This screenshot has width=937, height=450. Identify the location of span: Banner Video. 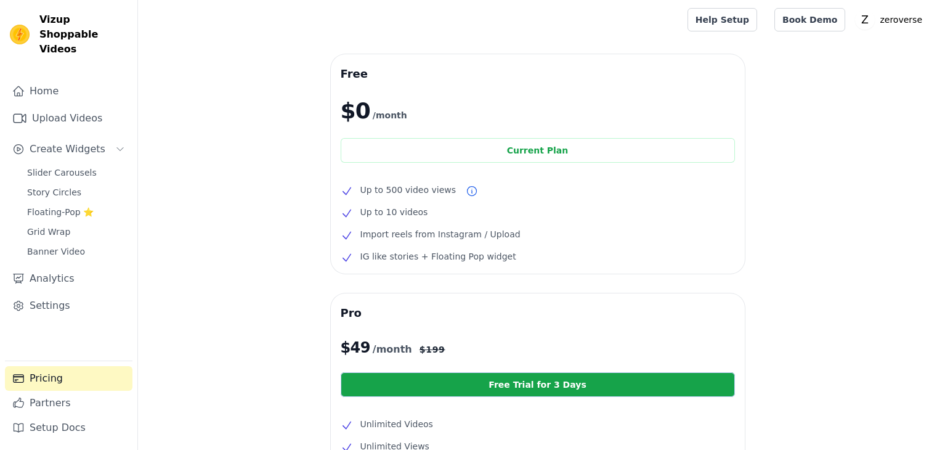
(56, 251).